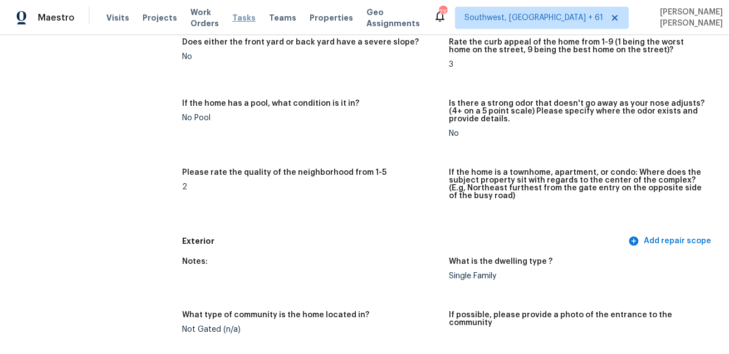  What do you see at coordinates (271, 104) in the screenshot?
I see `h5: If the home has a pool, what condition is it in?` at bounding box center [271, 104].